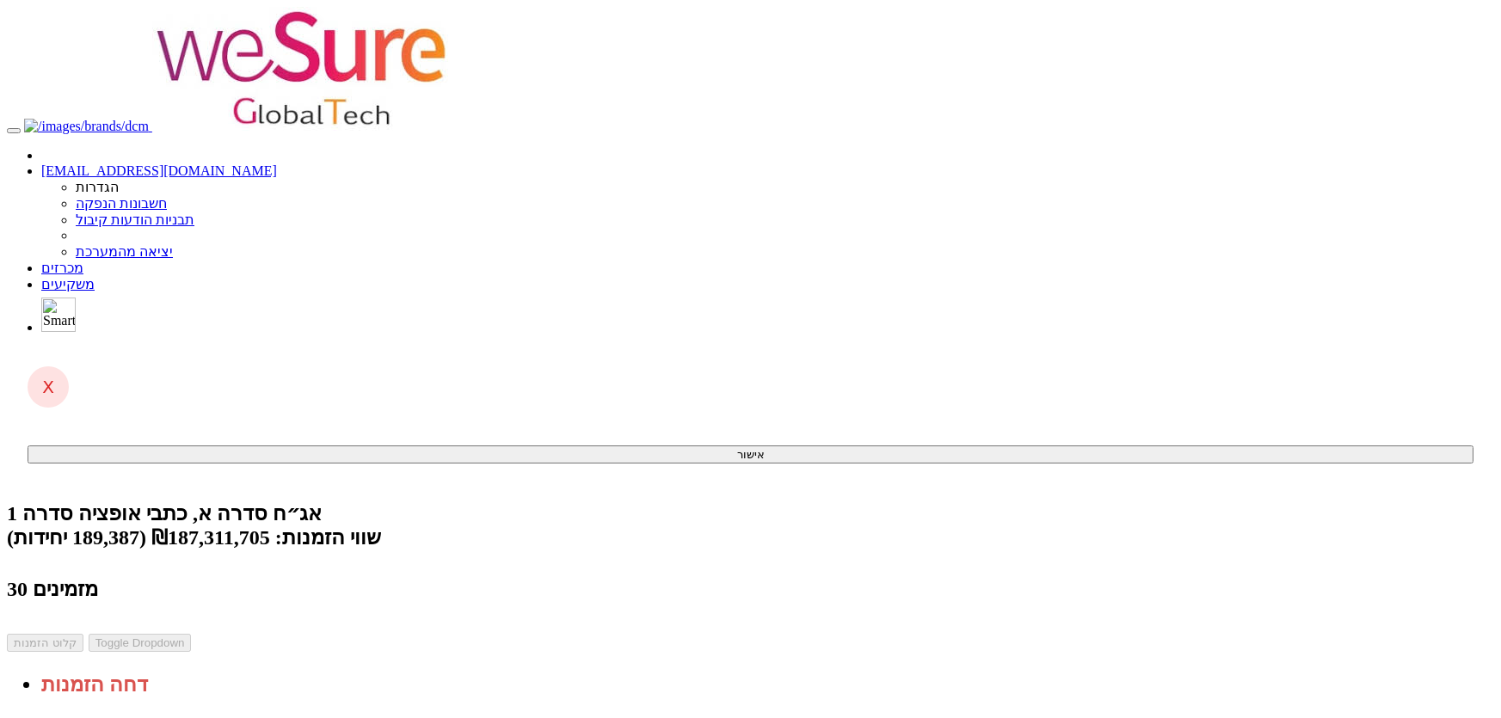 This screenshot has height=718, width=1501. I want to click on button: Toggle Dropdown, so click(140, 643).